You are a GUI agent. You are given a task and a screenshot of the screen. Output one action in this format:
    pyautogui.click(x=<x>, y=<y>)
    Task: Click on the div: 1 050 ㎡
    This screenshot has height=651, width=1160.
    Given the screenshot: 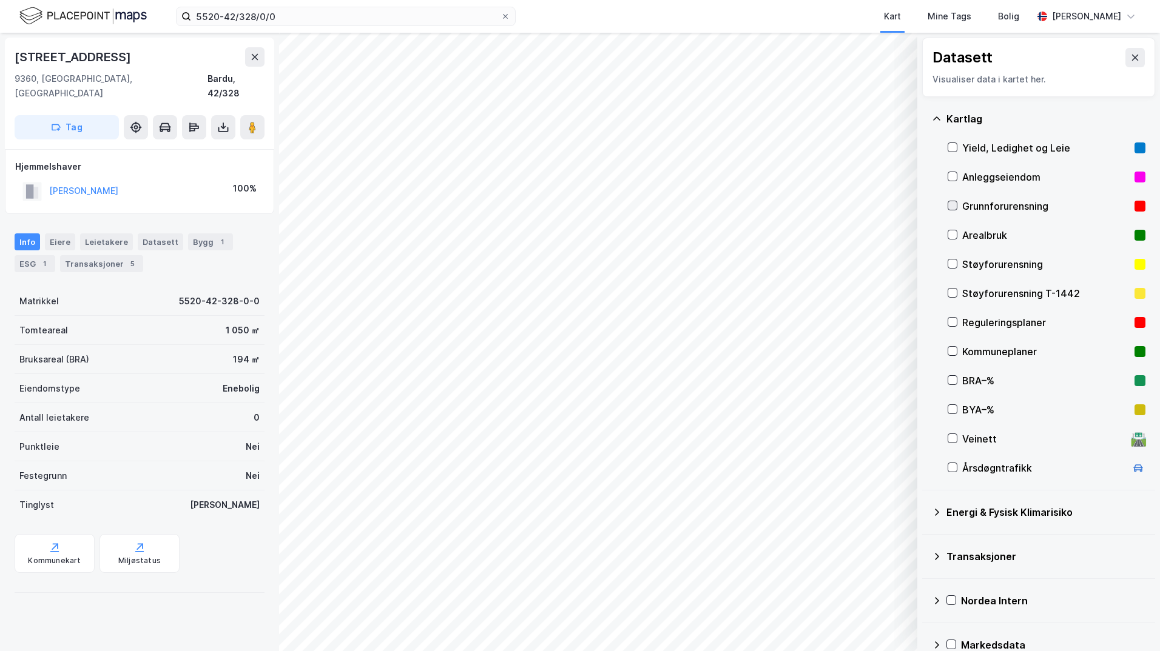 What is the action you would take?
    pyautogui.click(x=243, y=331)
    